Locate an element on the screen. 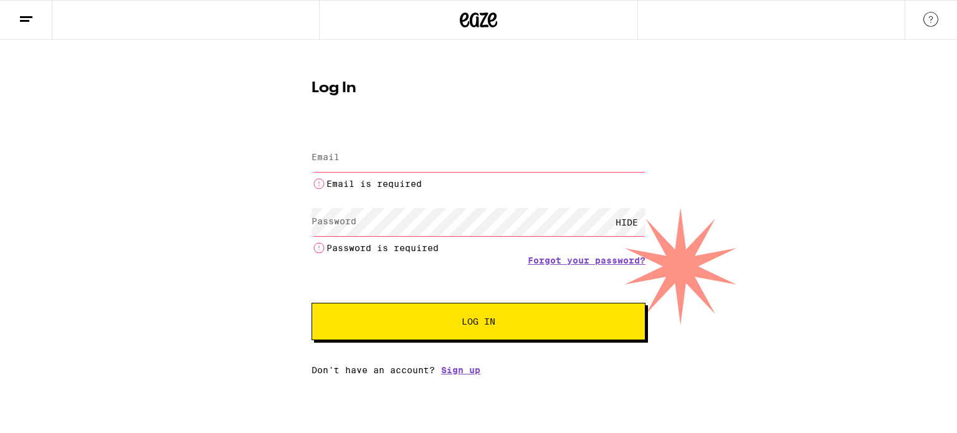 Image resolution: width=957 pixels, height=433 pixels. span: Log In is located at coordinates (479, 321).